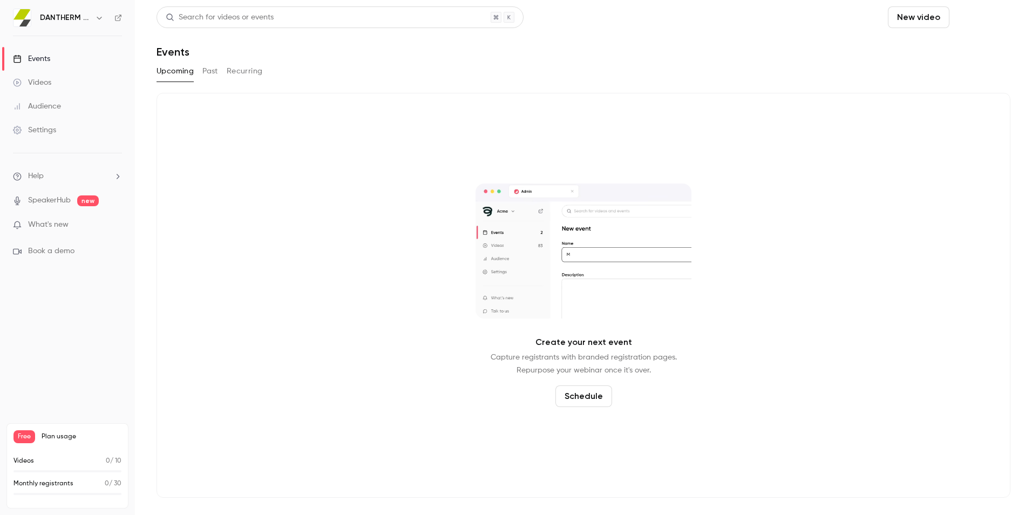 The image size is (1032, 515). Describe the element at coordinates (81, 437) in the screenshot. I see `span: Plan usage` at that location.